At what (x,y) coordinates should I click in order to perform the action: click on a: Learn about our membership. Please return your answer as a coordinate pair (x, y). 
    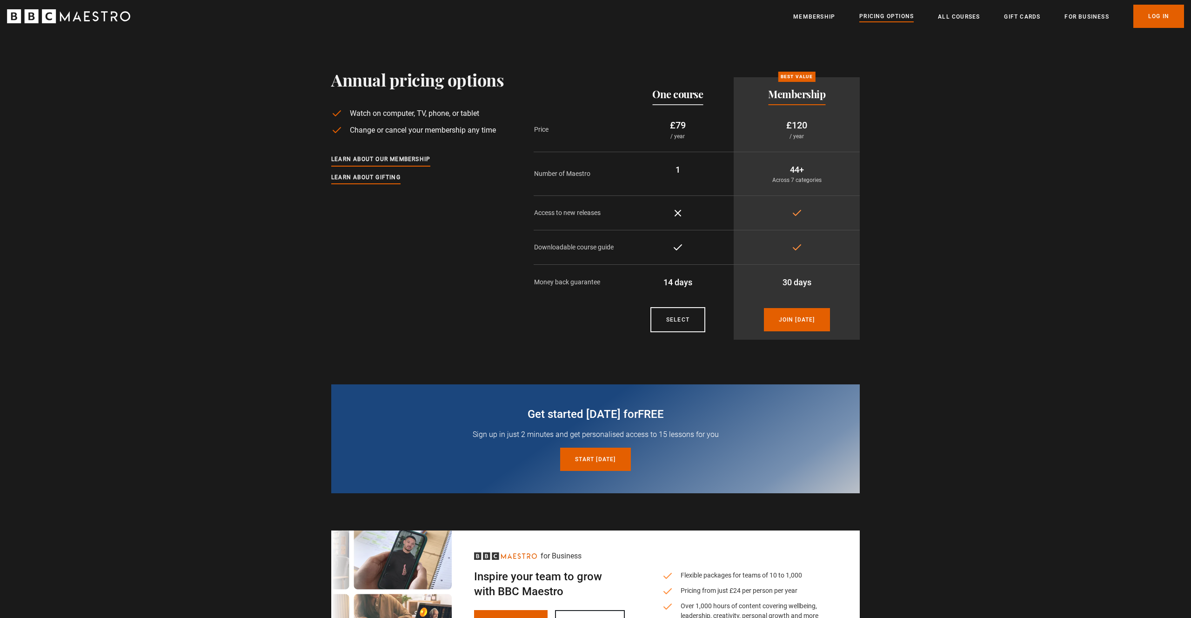
    Looking at the image, I should click on (381, 160).